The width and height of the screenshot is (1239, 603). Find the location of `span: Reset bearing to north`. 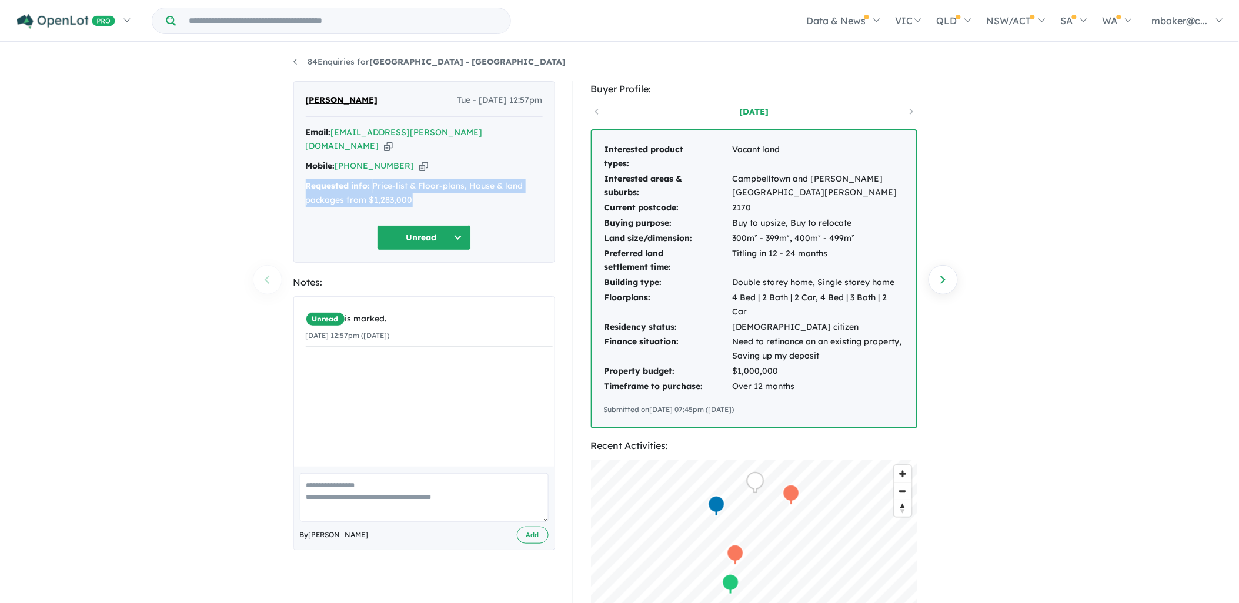

span: Reset bearing to north is located at coordinates (903, 509).